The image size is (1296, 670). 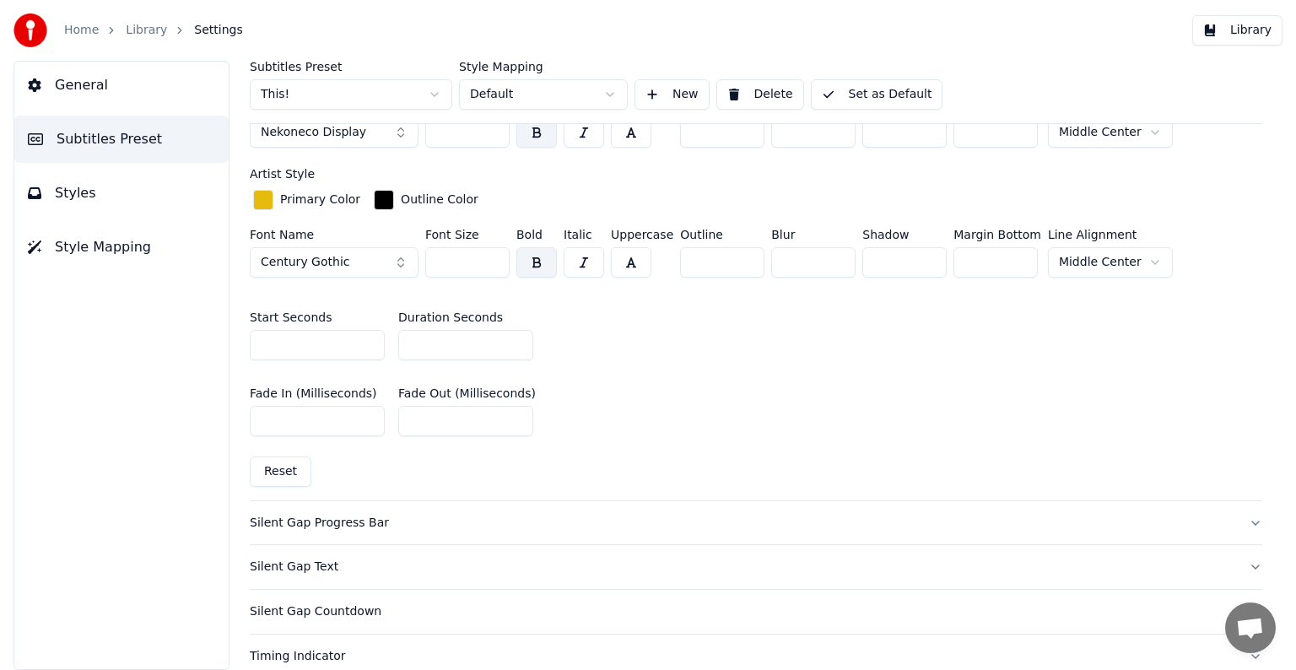 What do you see at coordinates (756, 567) in the screenshot?
I see `button: Silent Gap Text` at bounding box center [756, 567].